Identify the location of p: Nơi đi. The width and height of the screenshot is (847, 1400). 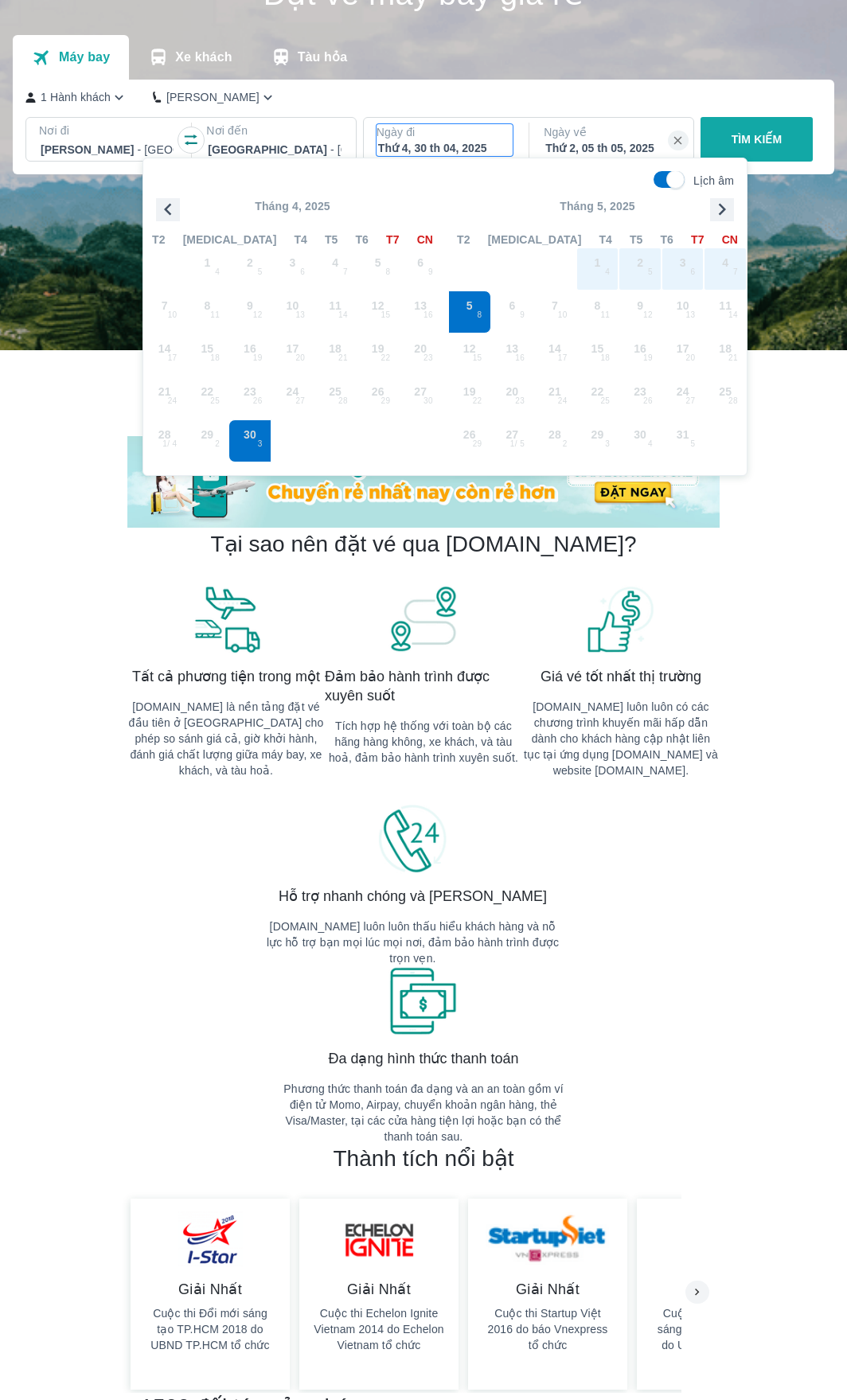
(107, 130).